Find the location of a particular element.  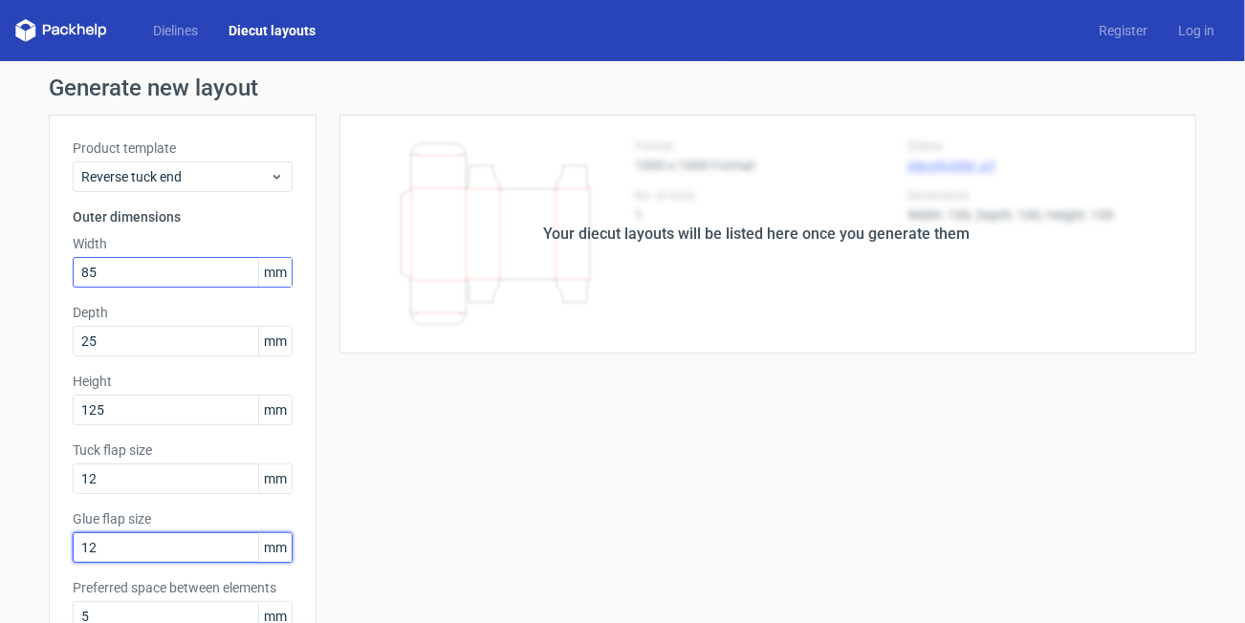

label: Width is located at coordinates (183, 244).